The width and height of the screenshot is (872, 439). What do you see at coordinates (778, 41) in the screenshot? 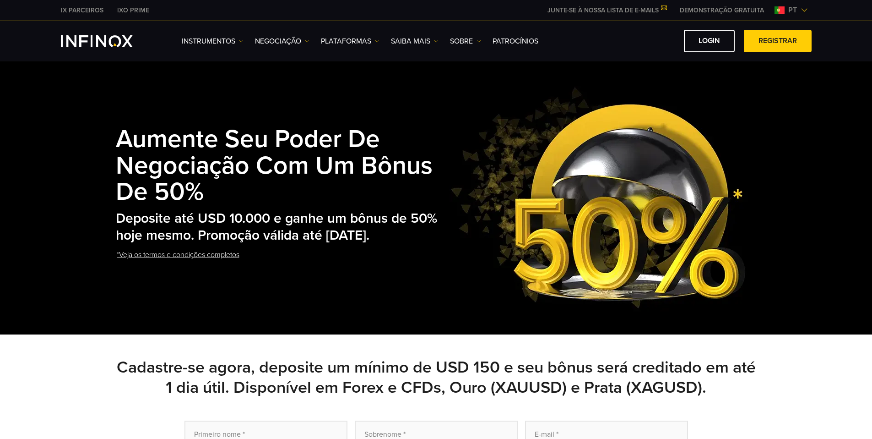
I see `a: Registrar` at bounding box center [778, 41].